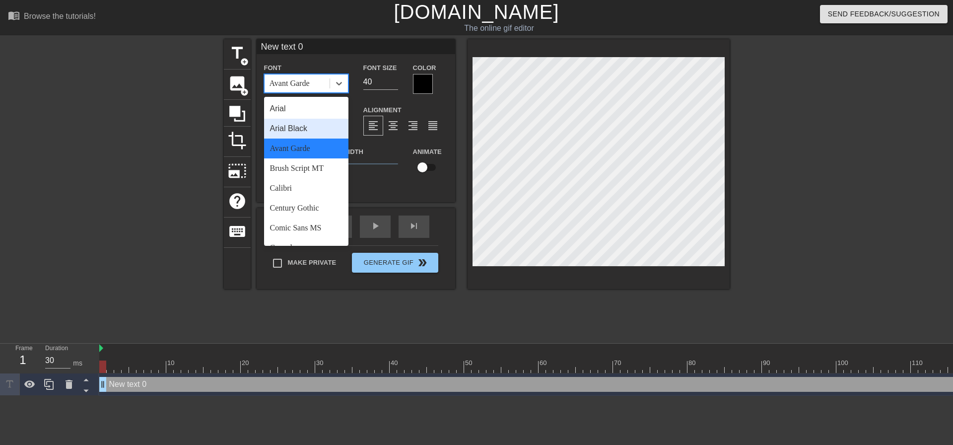 Image resolution: width=953 pixels, height=445 pixels. What do you see at coordinates (23, 360) in the screenshot?
I see `div: 1` at bounding box center [23, 360].